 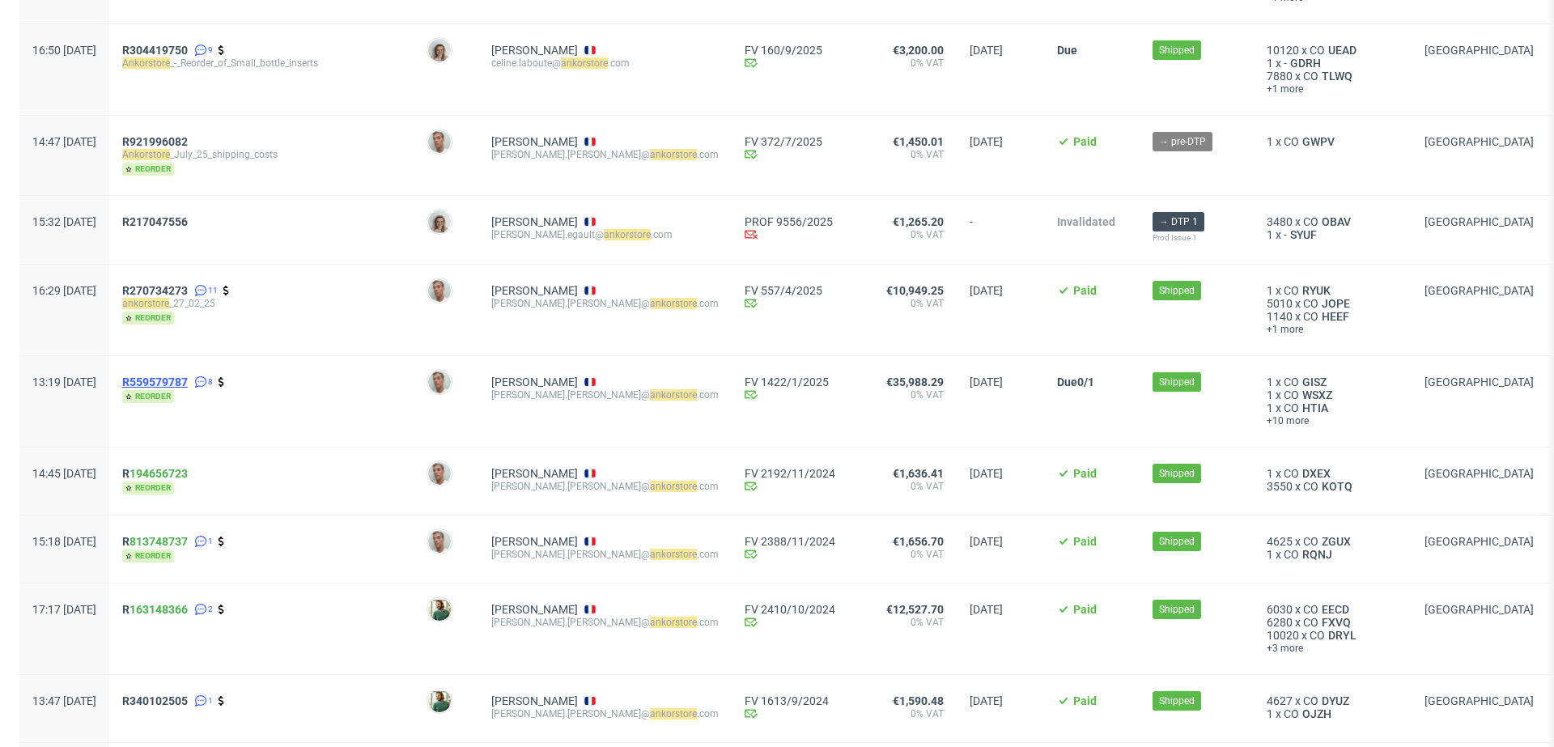 I want to click on a: +1 more, so click(x=1332, y=329).